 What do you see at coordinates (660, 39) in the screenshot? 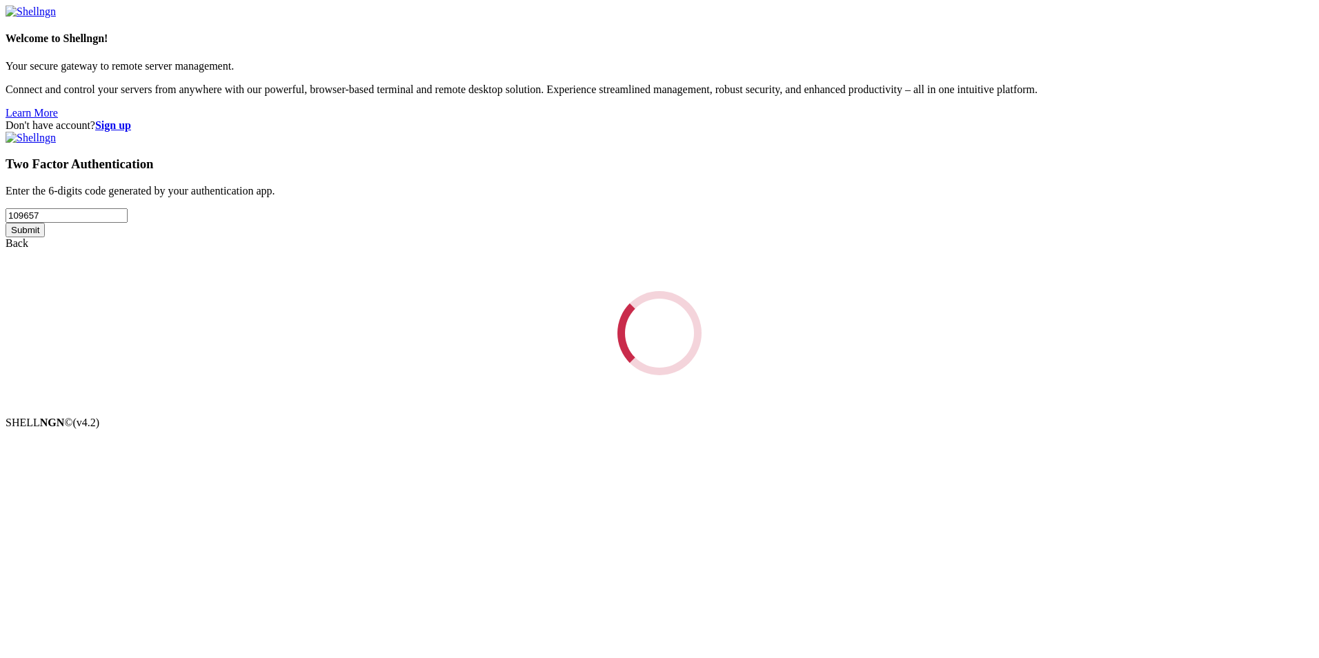
I see `h4: Welcome to Shellngn!` at bounding box center [660, 39].